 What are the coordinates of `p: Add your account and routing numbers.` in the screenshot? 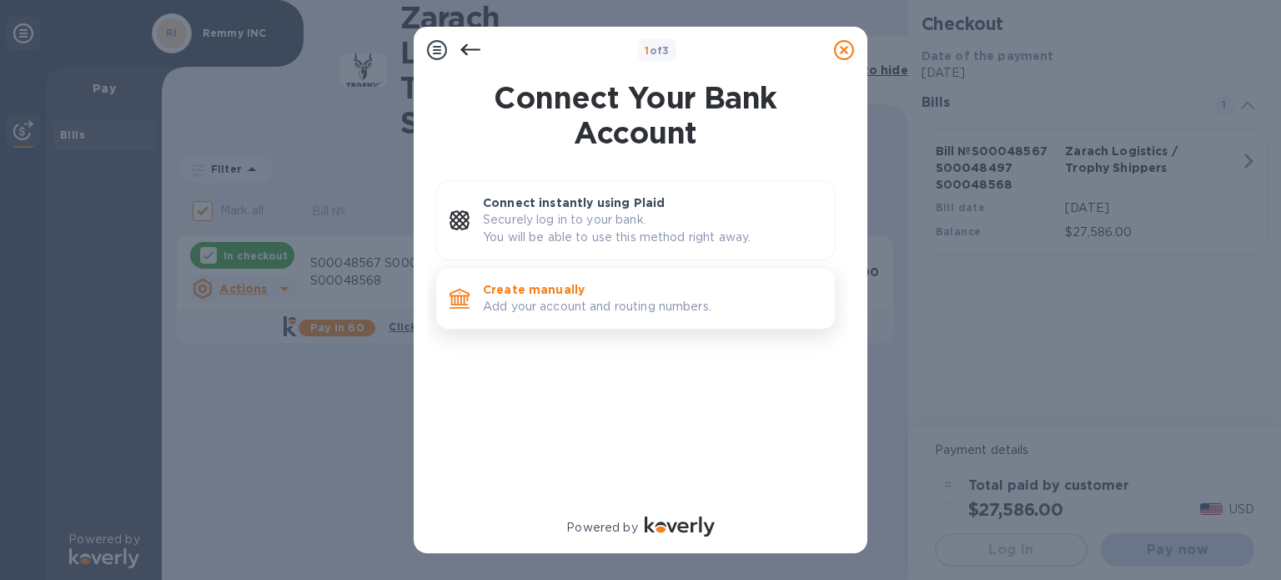 It's located at (652, 306).